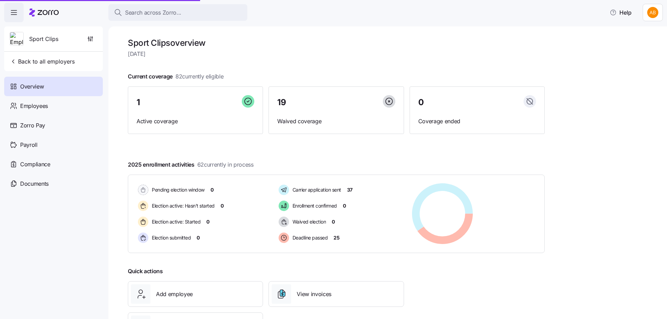  Describe the element at coordinates (53, 86) in the screenshot. I see `a: Overview` at that location.